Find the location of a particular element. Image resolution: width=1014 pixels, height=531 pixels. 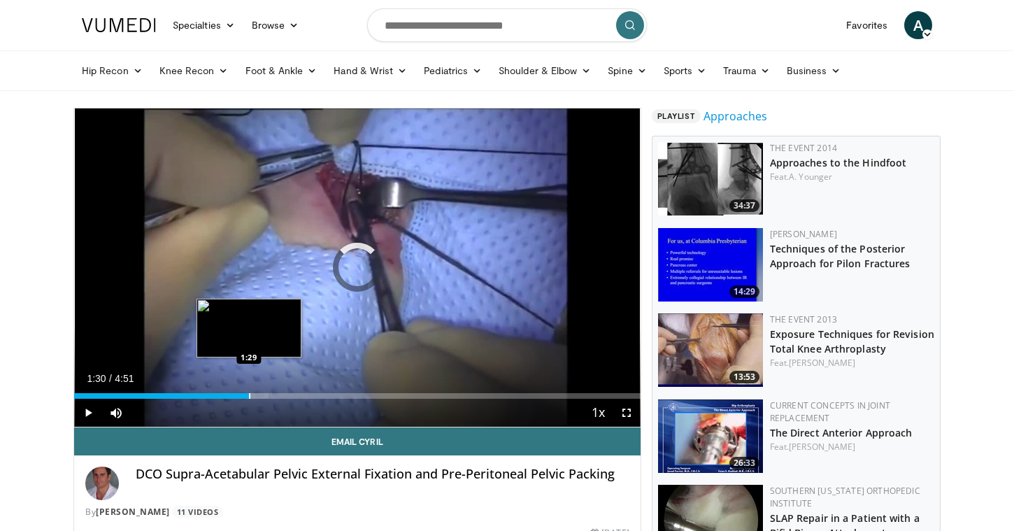

a: Trauma is located at coordinates (746, 71).